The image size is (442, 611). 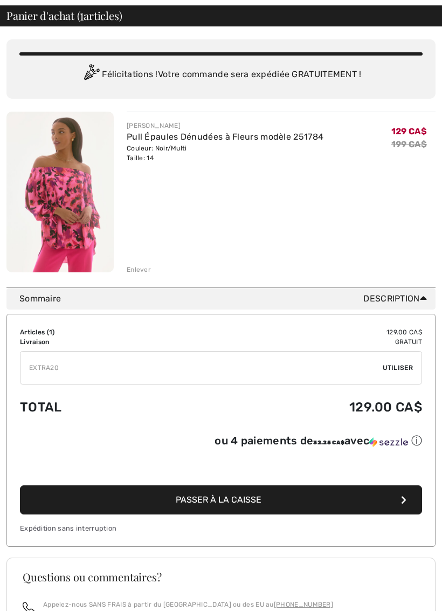 I want to click on h3: Questions ou commentaires?, so click(x=221, y=577).